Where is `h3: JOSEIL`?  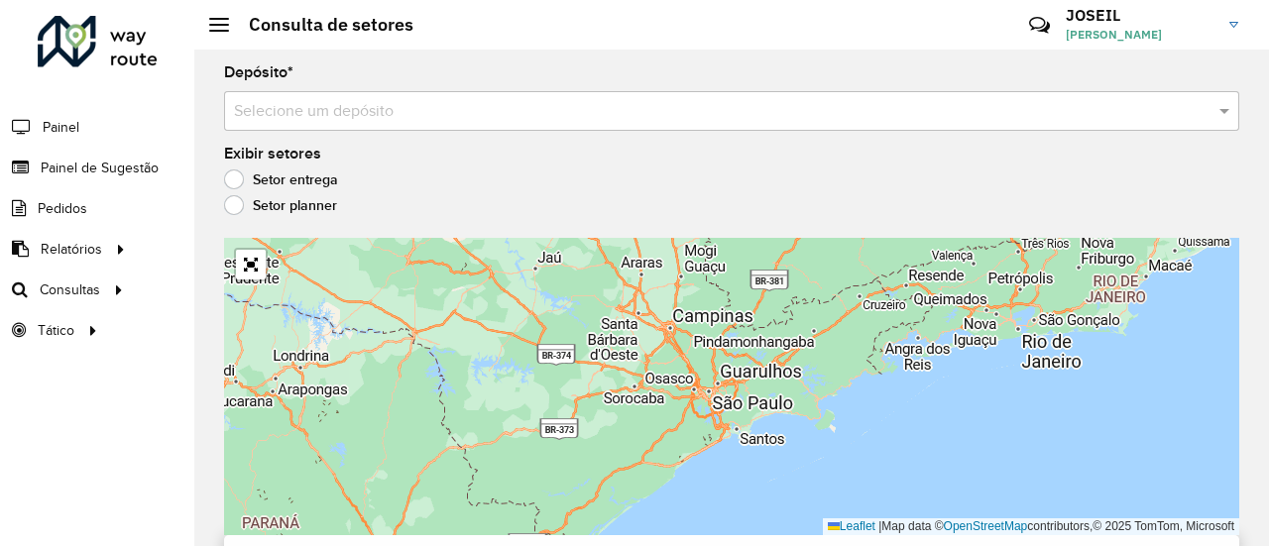 h3: JOSEIL is located at coordinates (1140, 15).